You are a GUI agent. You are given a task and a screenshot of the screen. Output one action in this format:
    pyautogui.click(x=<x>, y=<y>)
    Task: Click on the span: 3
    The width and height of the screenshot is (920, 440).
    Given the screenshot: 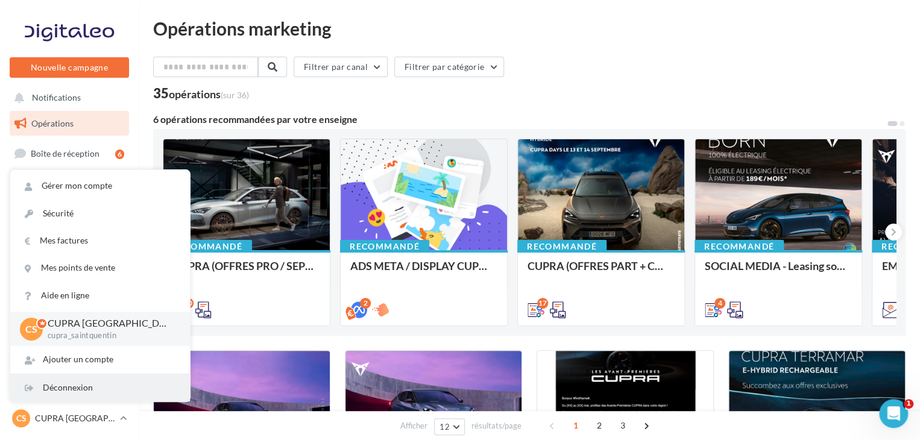 What is the action you would take?
    pyautogui.click(x=623, y=426)
    